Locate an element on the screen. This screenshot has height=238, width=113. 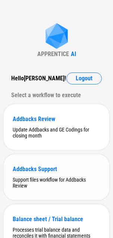
div: AI is located at coordinates (74, 54).